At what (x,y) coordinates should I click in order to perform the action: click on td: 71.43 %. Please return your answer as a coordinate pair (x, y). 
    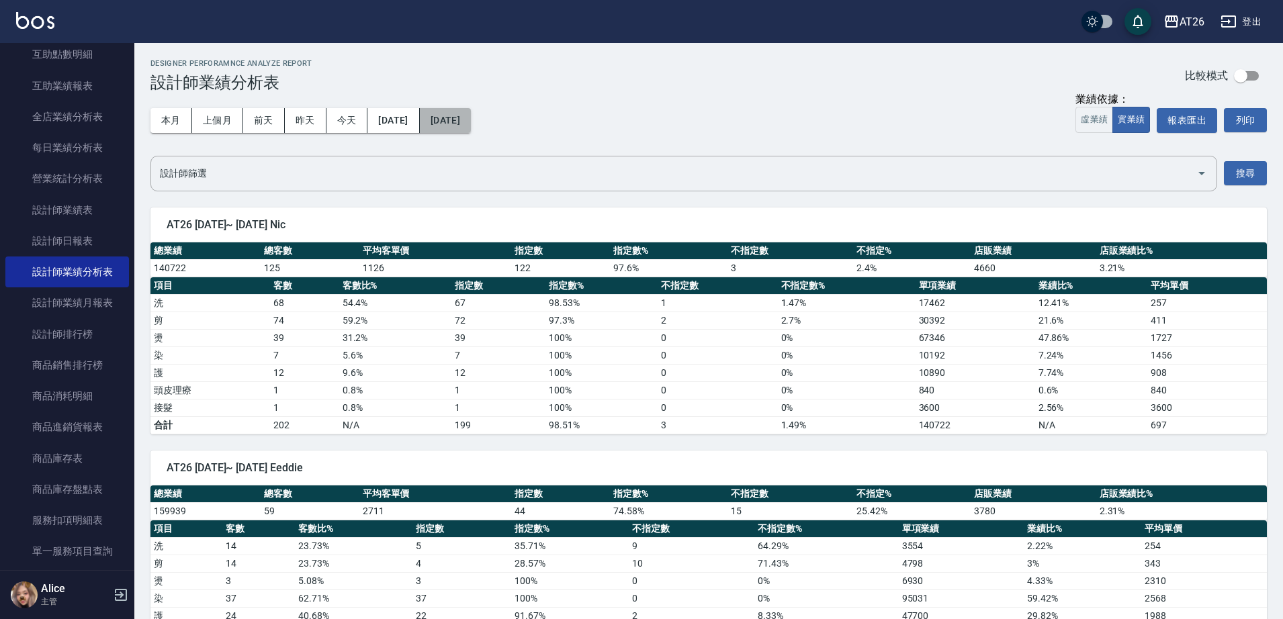
    Looking at the image, I should click on (826, 563).